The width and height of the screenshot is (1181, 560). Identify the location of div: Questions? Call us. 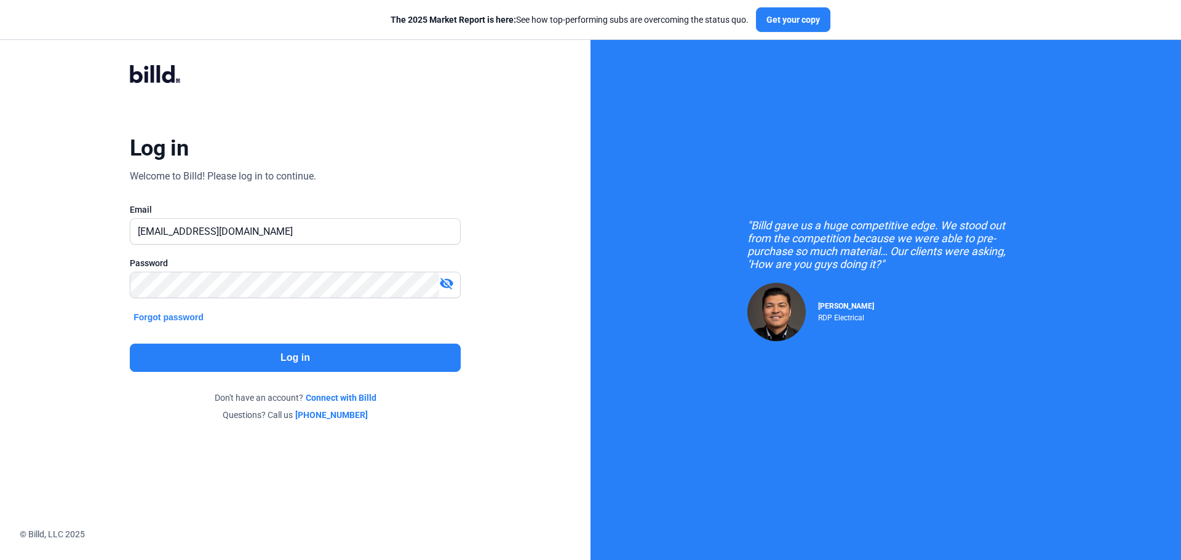
(295, 415).